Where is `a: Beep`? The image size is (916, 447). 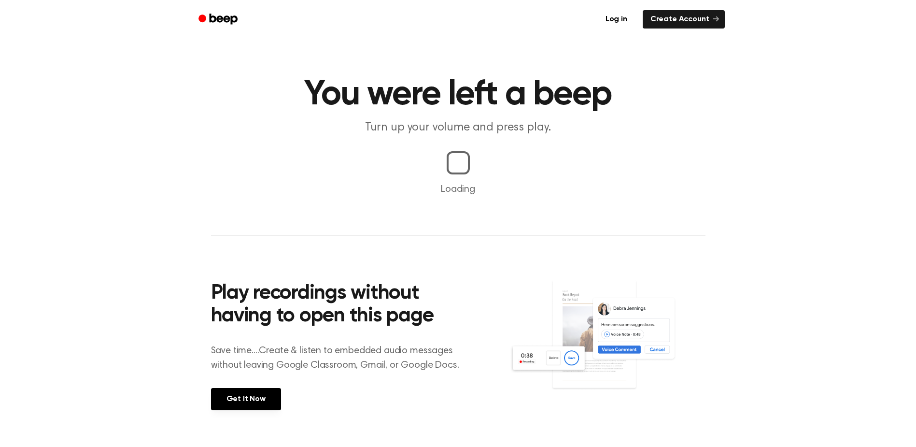
a: Beep is located at coordinates (219, 19).